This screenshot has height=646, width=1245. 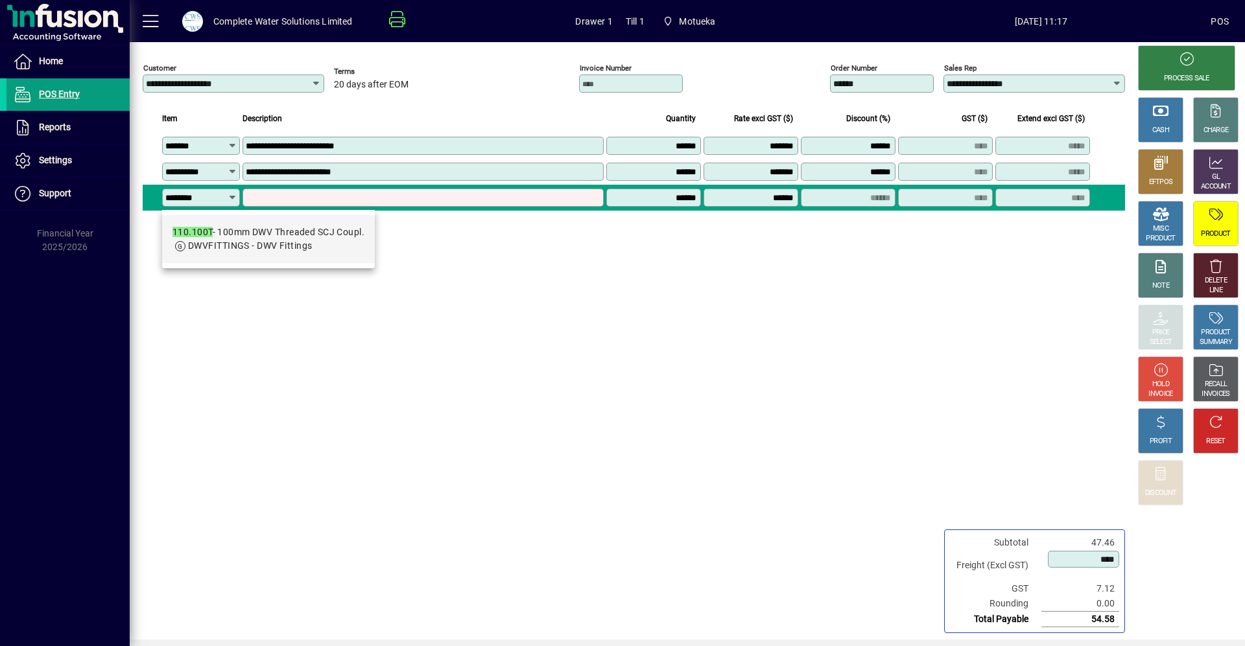 What do you see at coordinates (1080, 620) in the screenshot?
I see `td: 54.58` at bounding box center [1080, 620].